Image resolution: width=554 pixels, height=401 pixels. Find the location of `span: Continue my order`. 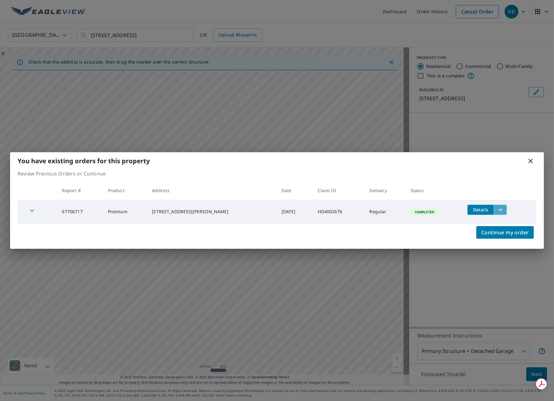

span: Continue my order is located at coordinates (505, 233).